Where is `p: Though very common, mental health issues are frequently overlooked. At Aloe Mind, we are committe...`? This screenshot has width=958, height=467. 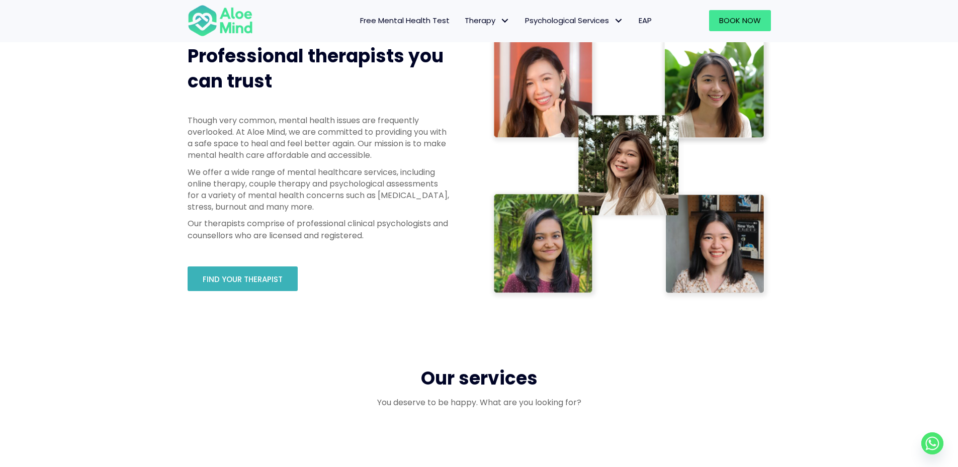 p: Though very common, mental health issues are frequently overlooked. At Aloe Mind, we are committe... is located at coordinates (318, 138).